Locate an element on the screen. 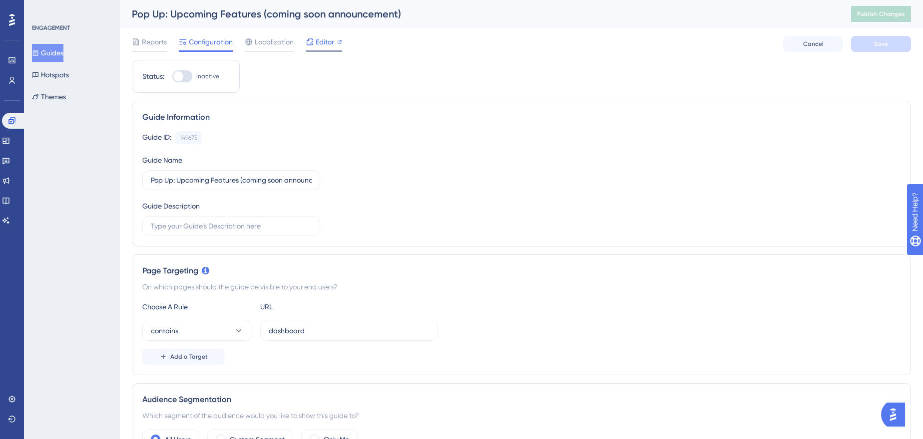  button: contains is located at coordinates (197, 331).